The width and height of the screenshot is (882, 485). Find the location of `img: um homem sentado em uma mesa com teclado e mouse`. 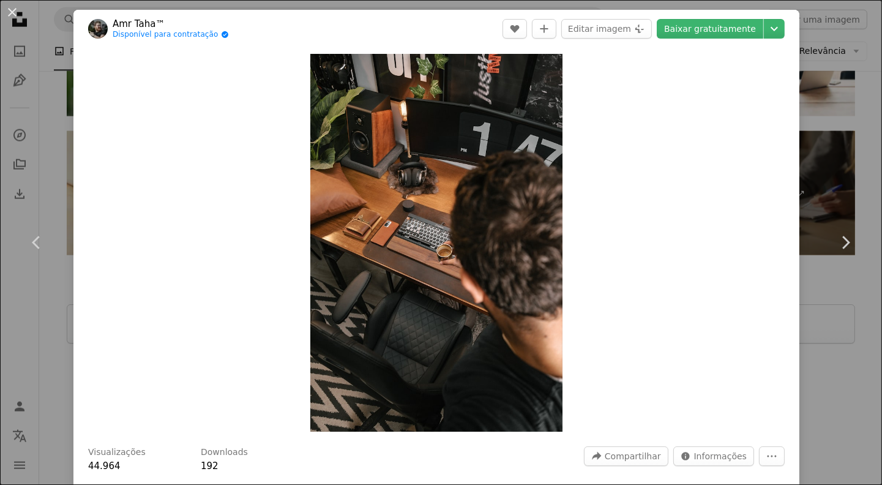

img: um homem sentado em uma mesa com teclado e mouse is located at coordinates (436, 242).